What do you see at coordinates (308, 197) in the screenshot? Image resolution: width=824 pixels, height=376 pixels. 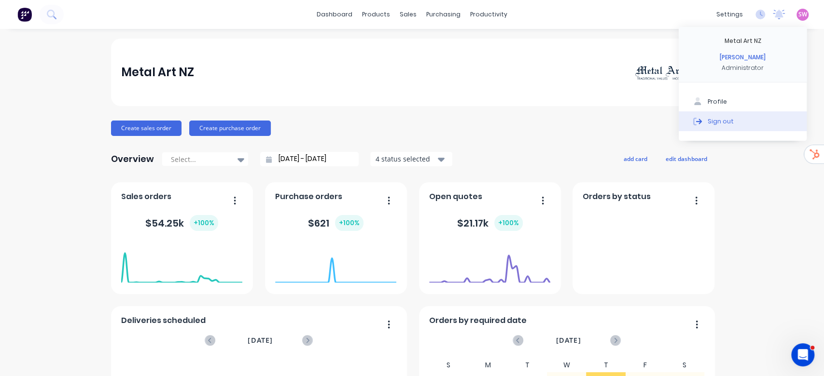 I see `span: Purchase orders` at bounding box center [308, 197].